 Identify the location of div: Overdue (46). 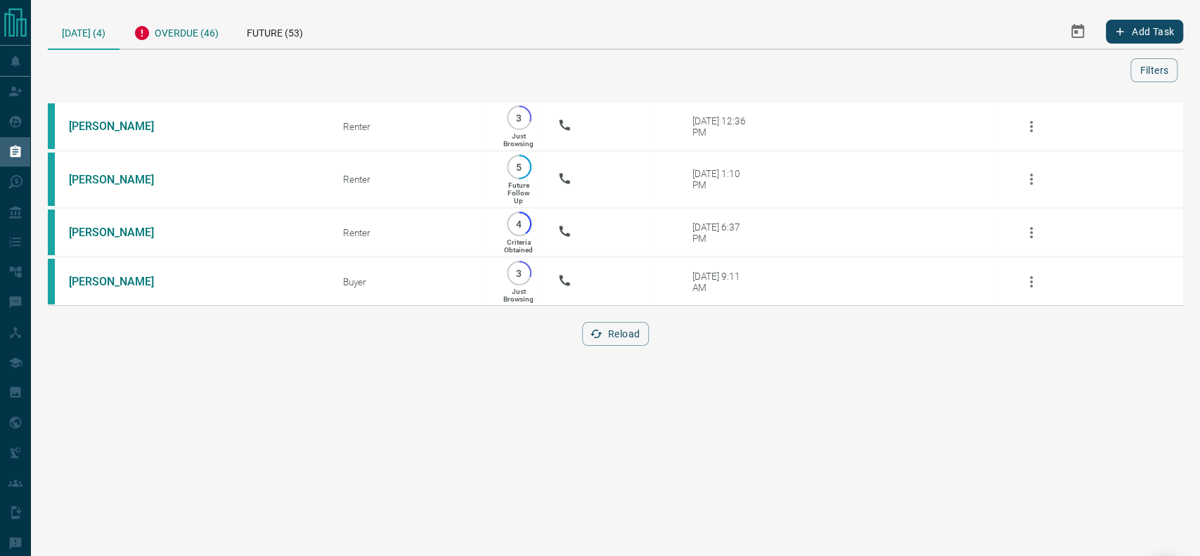
(176, 31).